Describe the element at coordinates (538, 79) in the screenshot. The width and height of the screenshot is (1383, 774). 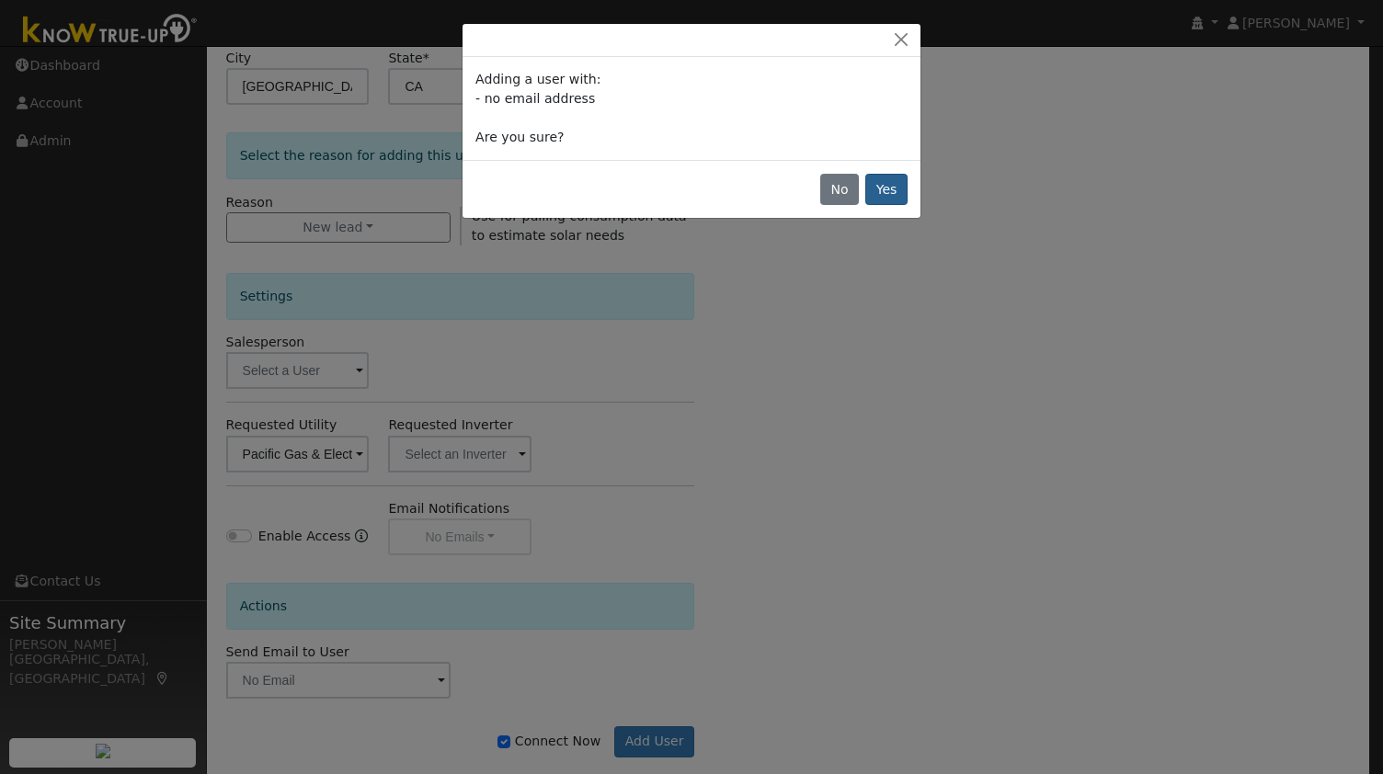
I see `span: Adding a user with:` at that location.